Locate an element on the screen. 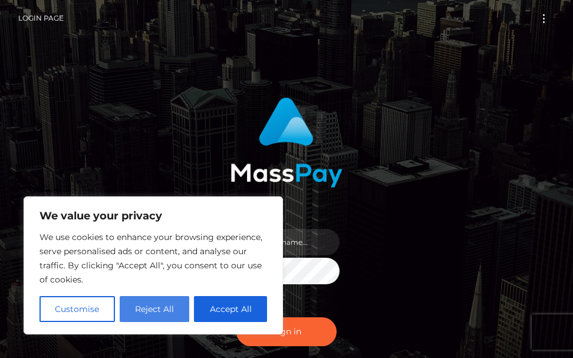 The width and height of the screenshot is (573, 358). p: We value your privacy is located at coordinates (153, 216).